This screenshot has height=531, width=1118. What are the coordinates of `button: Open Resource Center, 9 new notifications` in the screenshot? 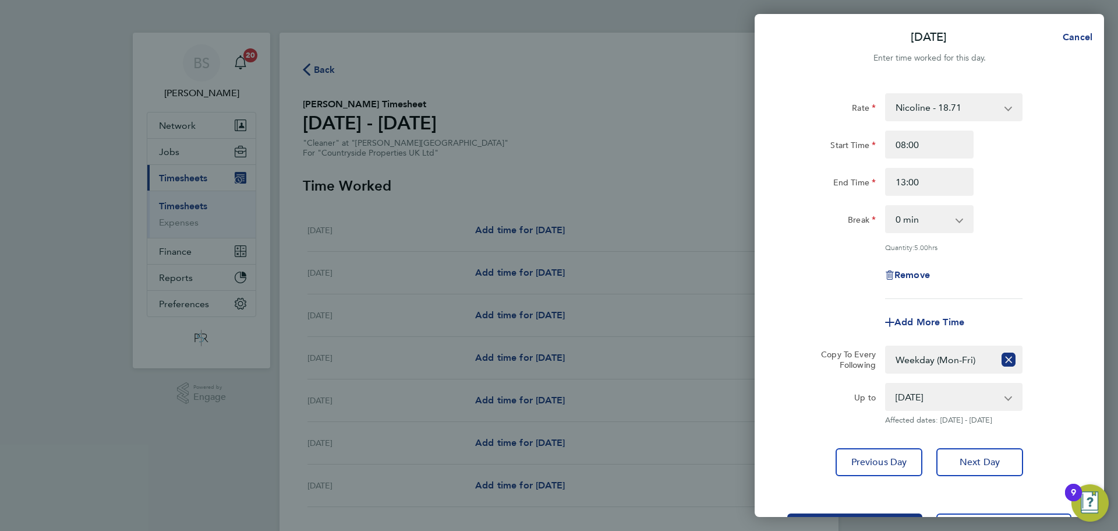 It's located at (1090, 503).